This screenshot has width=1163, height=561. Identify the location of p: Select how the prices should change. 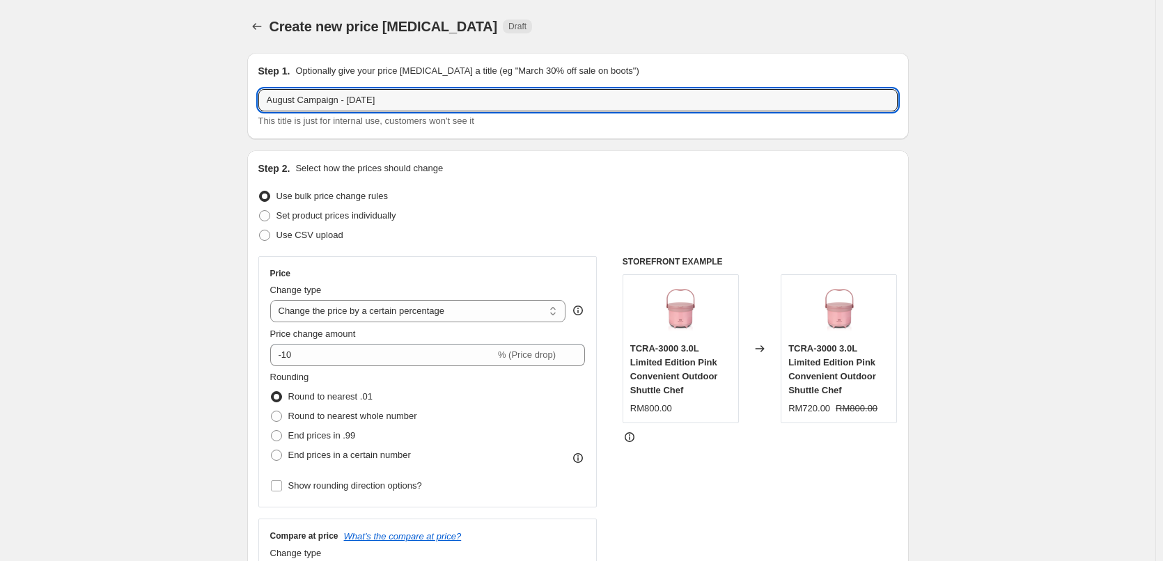
(369, 169).